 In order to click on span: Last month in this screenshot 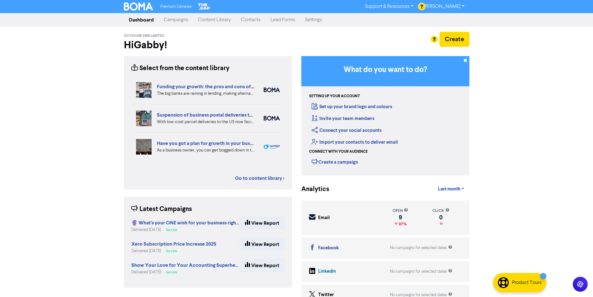, I will do `click(450, 189)`.